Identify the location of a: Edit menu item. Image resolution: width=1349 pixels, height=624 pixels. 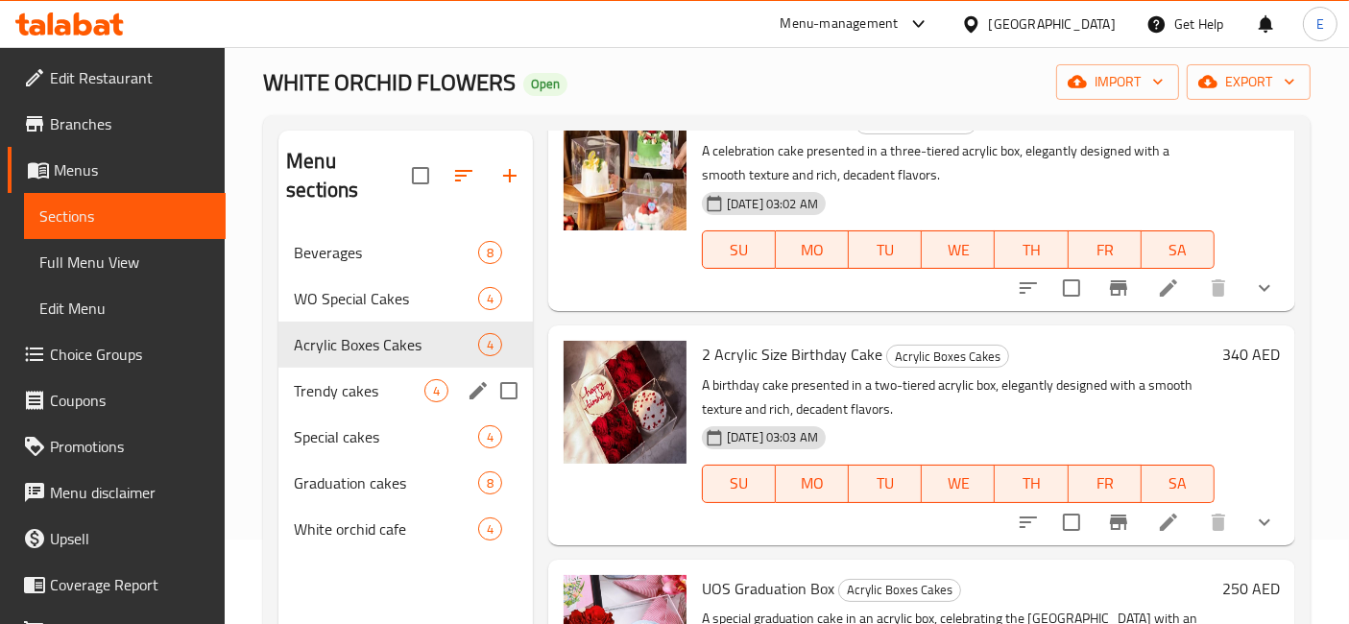
(1168, 288).